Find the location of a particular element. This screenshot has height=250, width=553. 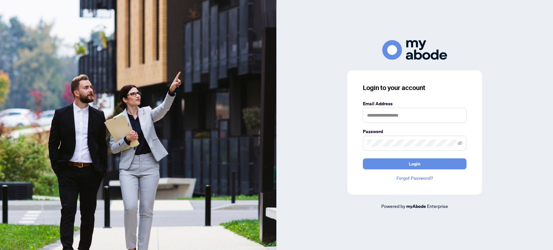

span: Enterprise is located at coordinates (437, 206).